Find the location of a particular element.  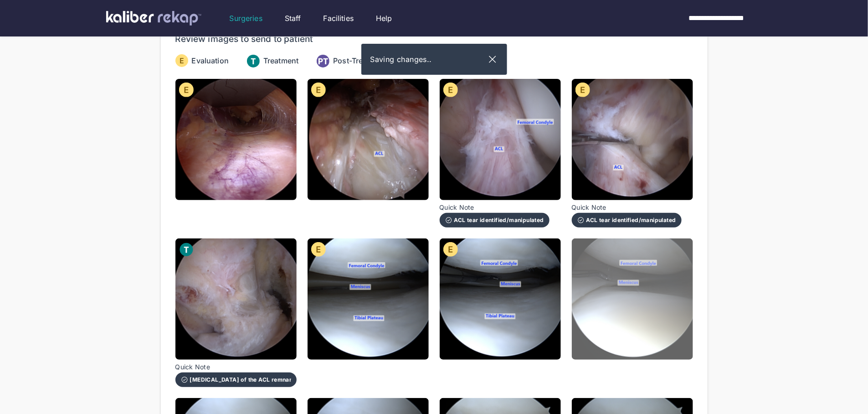

img: Smith_Carlos_68886_KneeArthroscopy_2025-08-12-060524_Dr.LyndonGross__Still_008.jpg is located at coordinates (633, 299).